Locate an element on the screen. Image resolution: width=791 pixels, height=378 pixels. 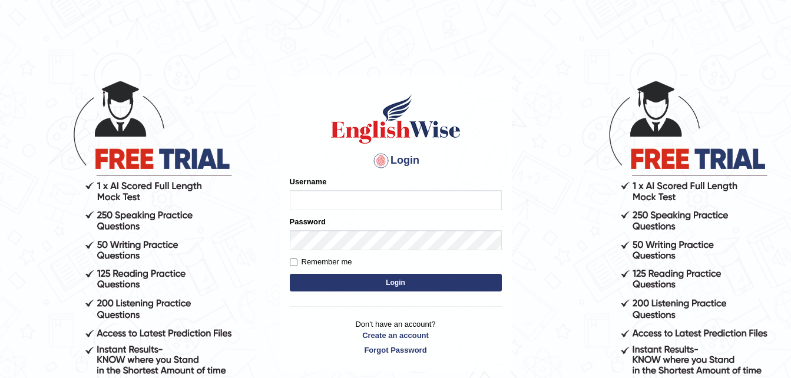
label: Remember me is located at coordinates (321, 262).